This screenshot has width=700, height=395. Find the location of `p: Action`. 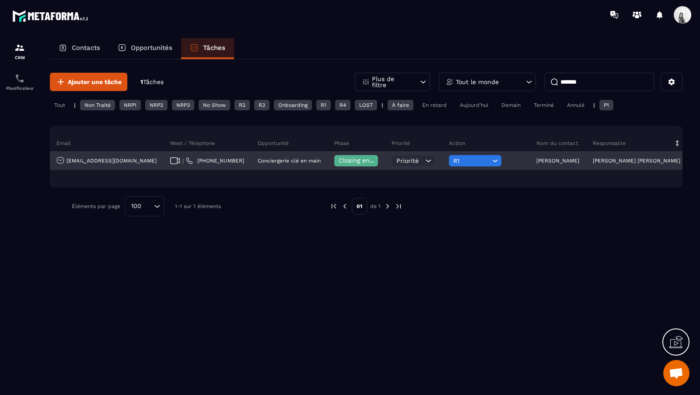

p: Action is located at coordinates (457, 143).